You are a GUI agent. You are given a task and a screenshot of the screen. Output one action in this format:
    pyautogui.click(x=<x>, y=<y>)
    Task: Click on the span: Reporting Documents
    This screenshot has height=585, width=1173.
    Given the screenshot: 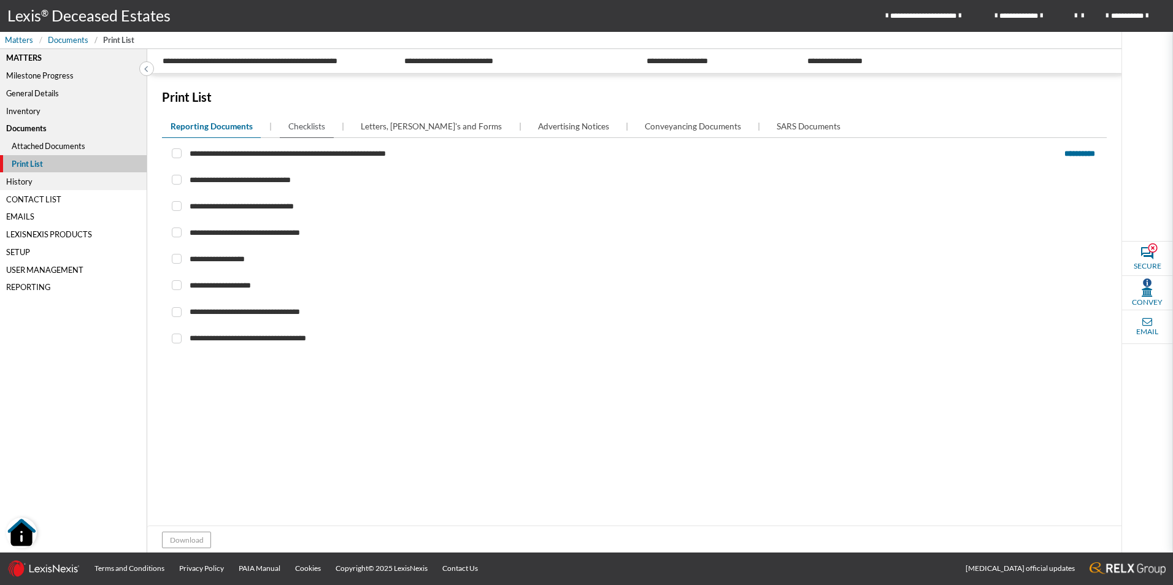 What is the action you would take?
    pyautogui.click(x=212, y=126)
    